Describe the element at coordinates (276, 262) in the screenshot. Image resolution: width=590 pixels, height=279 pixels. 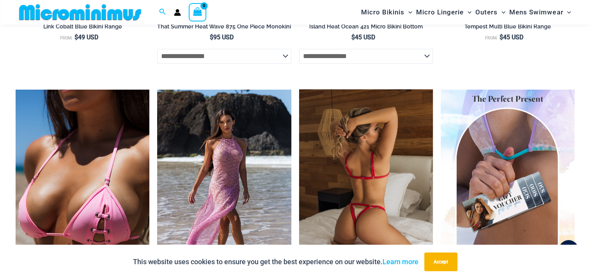
I see `p: This website uses cookies to ensure you get the best experience on our website.` at that location.